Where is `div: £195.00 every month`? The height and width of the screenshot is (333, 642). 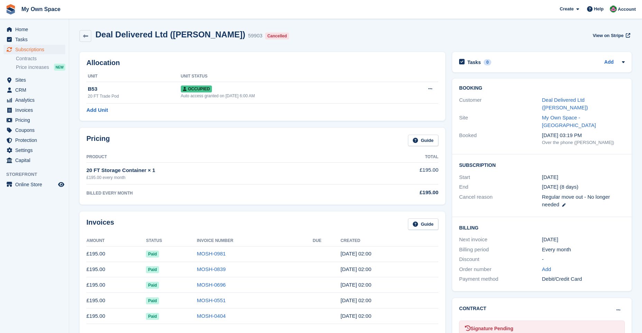
div: £195.00 every month is located at coordinates (225, 177).